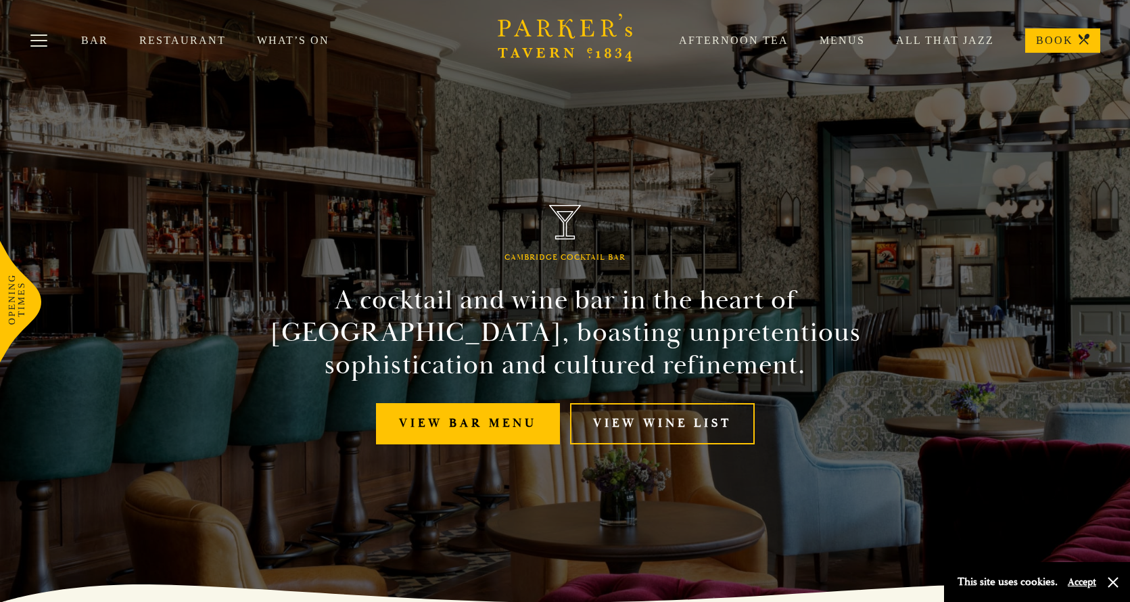 Image resolution: width=1130 pixels, height=602 pixels. I want to click on h1: Cambridge Cocktail Bar, so click(565, 258).